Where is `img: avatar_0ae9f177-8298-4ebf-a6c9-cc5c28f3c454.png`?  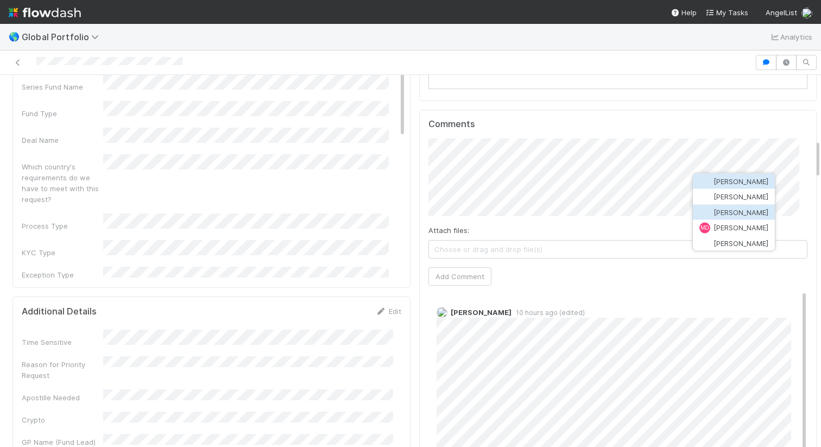
img: avatar_0ae9f177-8298-4ebf-a6c9-cc5c28f3c454.png is located at coordinates (705, 181).